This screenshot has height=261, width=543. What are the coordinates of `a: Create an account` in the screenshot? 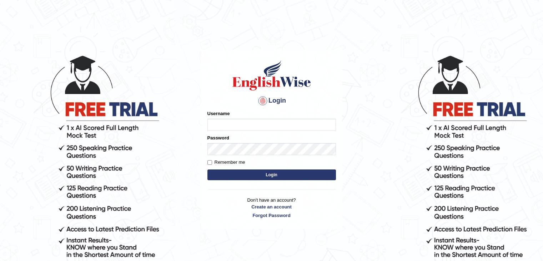 It's located at (272, 206).